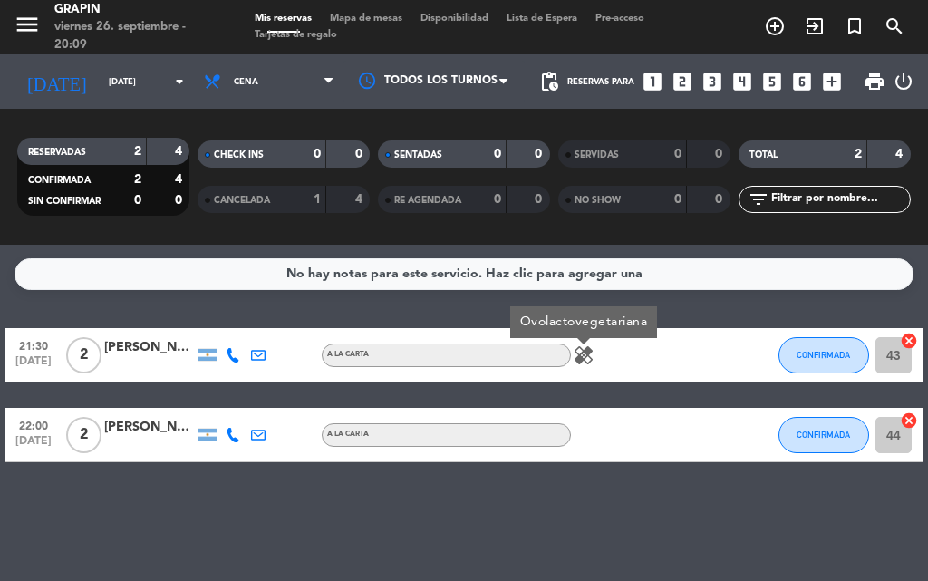  What do you see at coordinates (366, 18) in the screenshot?
I see `span: Mapa de mesas` at bounding box center [366, 18].